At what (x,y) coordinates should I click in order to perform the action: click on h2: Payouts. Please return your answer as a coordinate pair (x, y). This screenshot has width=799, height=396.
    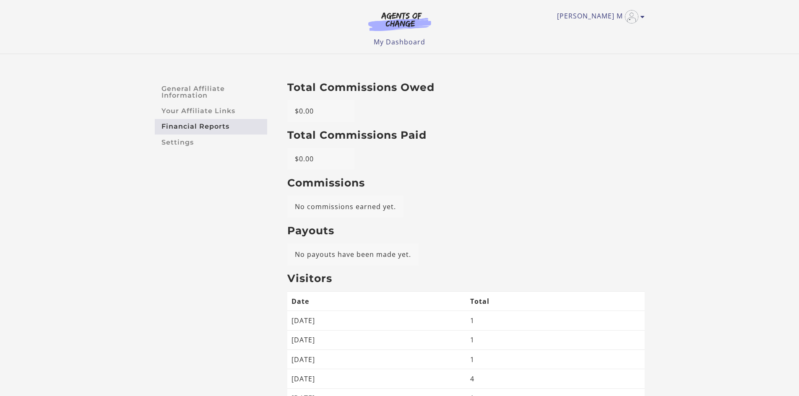
    Looking at the image, I should click on (466, 231).